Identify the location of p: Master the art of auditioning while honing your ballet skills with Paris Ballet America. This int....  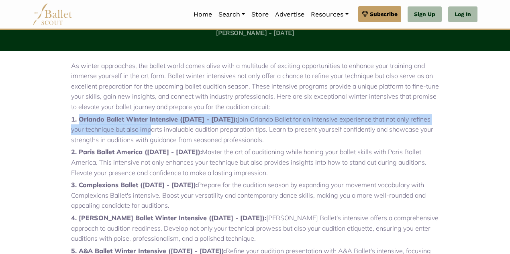
(255, 162).